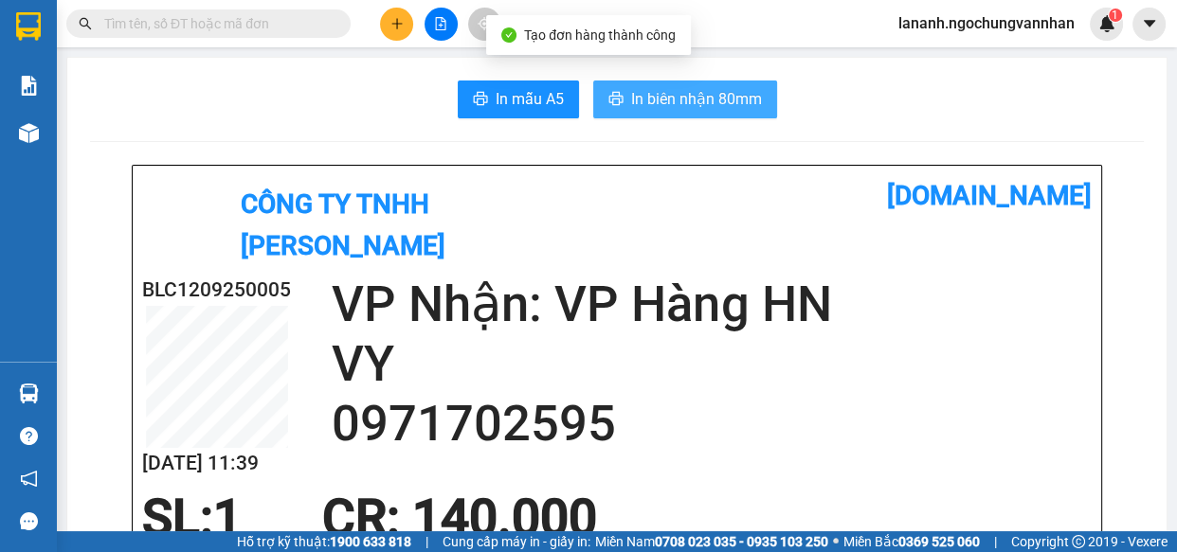 The width and height of the screenshot is (1177, 552). What do you see at coordinates (484, 24) in the screenshot?
I see `span: aim` at bounding box center [484, 24].